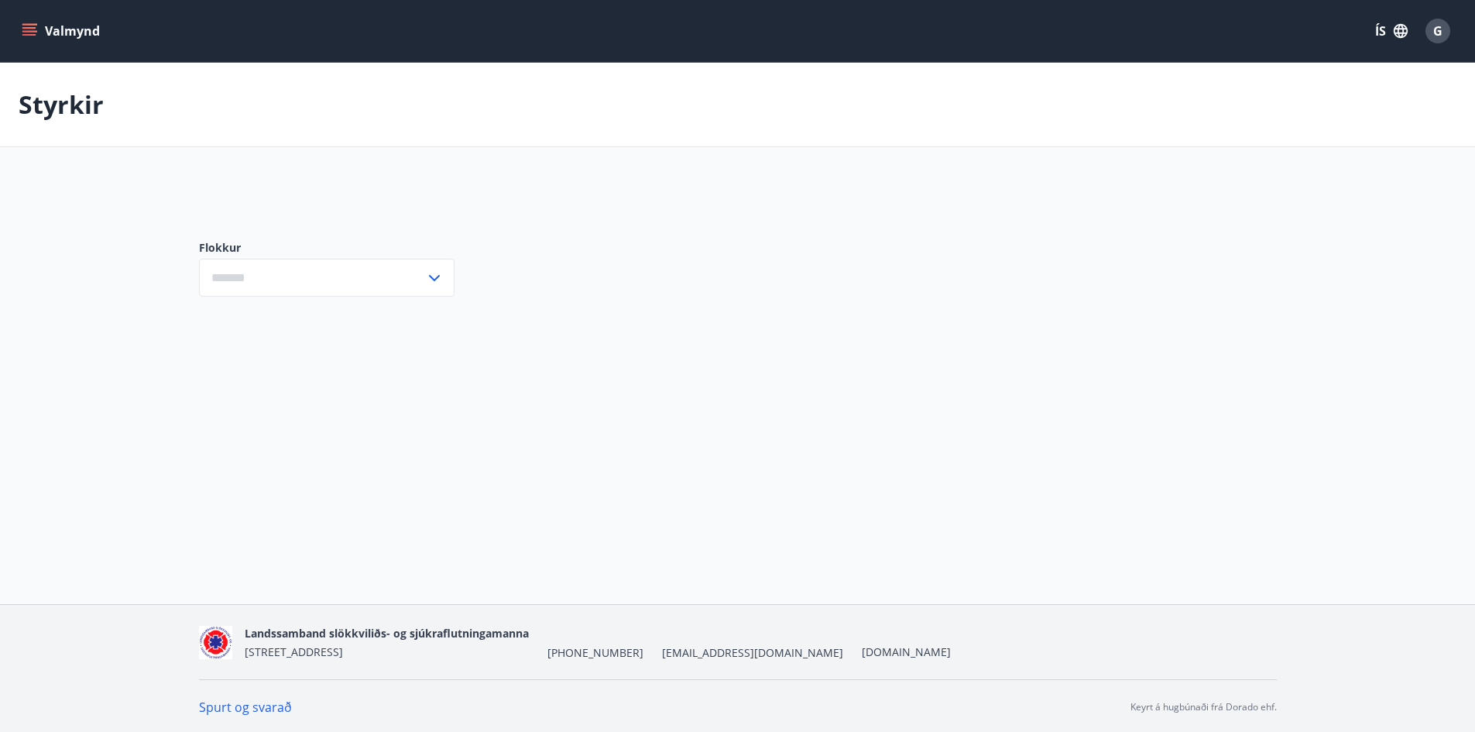 The width and height of the screenshot is (1475, 732). I want to click on img: 5co5o51sp293wvT0tSE6jRQ7d6JbxoluH3ek357x.png, so click(215, 642).